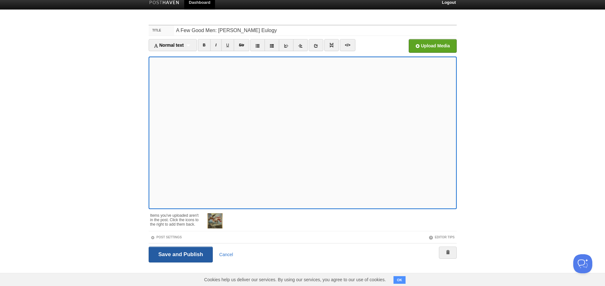 The height and width of the screenshot is (286, 605). What do you see at coordinates (226, 254) in the screenshot?
I see `a: Cancel` at bounding box center [226, 254].